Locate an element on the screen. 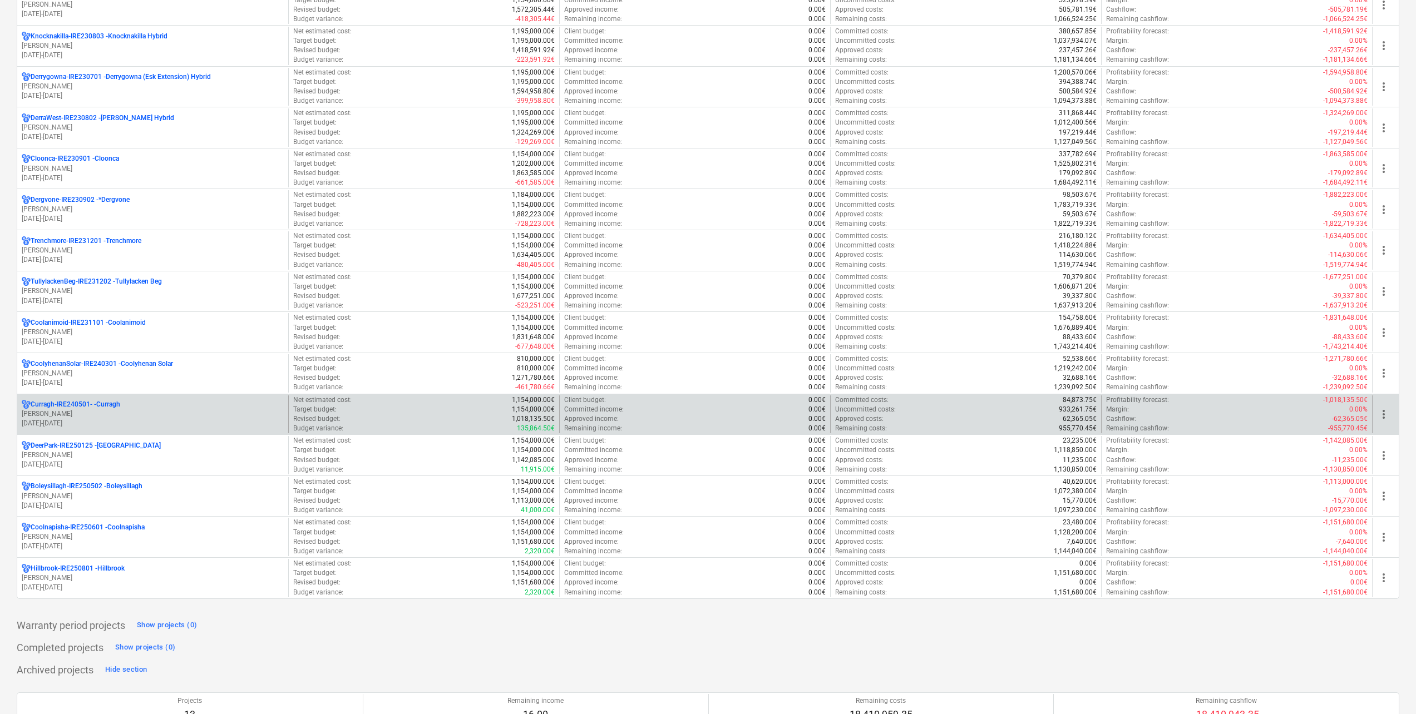 This screenshot has width=1416, height=714. p: Uncommitted costs : is located at coordinates (865, 164).